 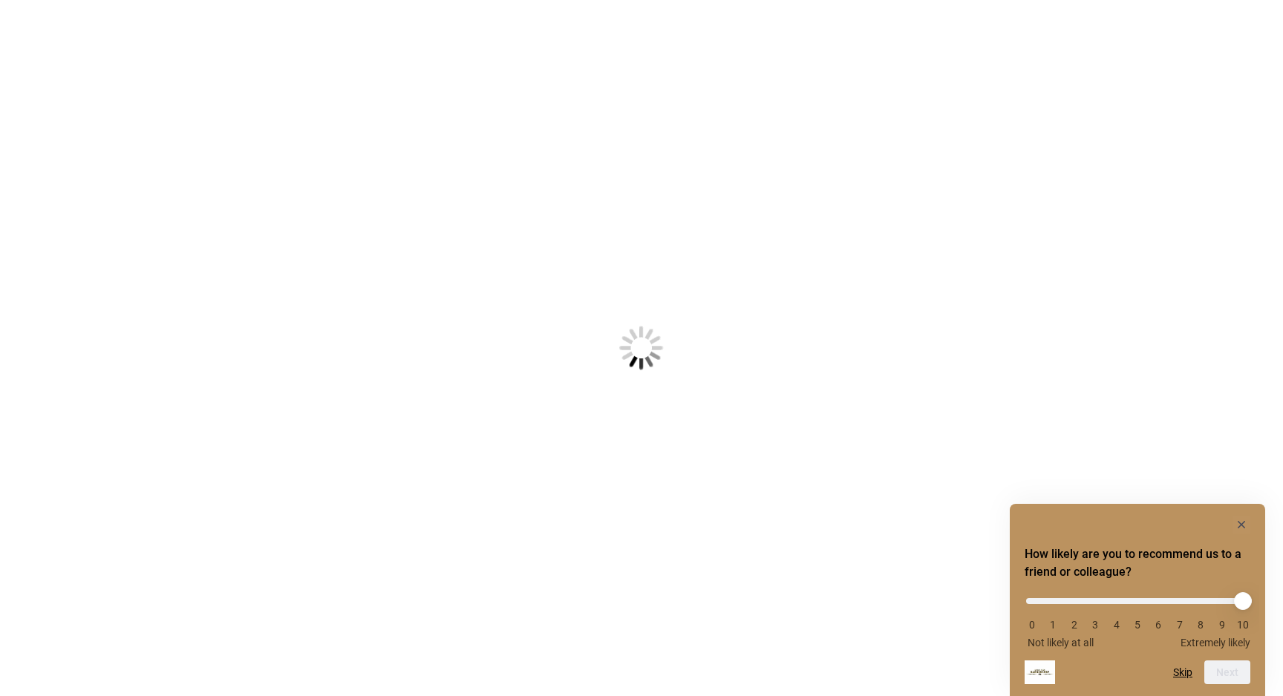 I want to click on button: Hide survey, so click(x=1241, y=525).